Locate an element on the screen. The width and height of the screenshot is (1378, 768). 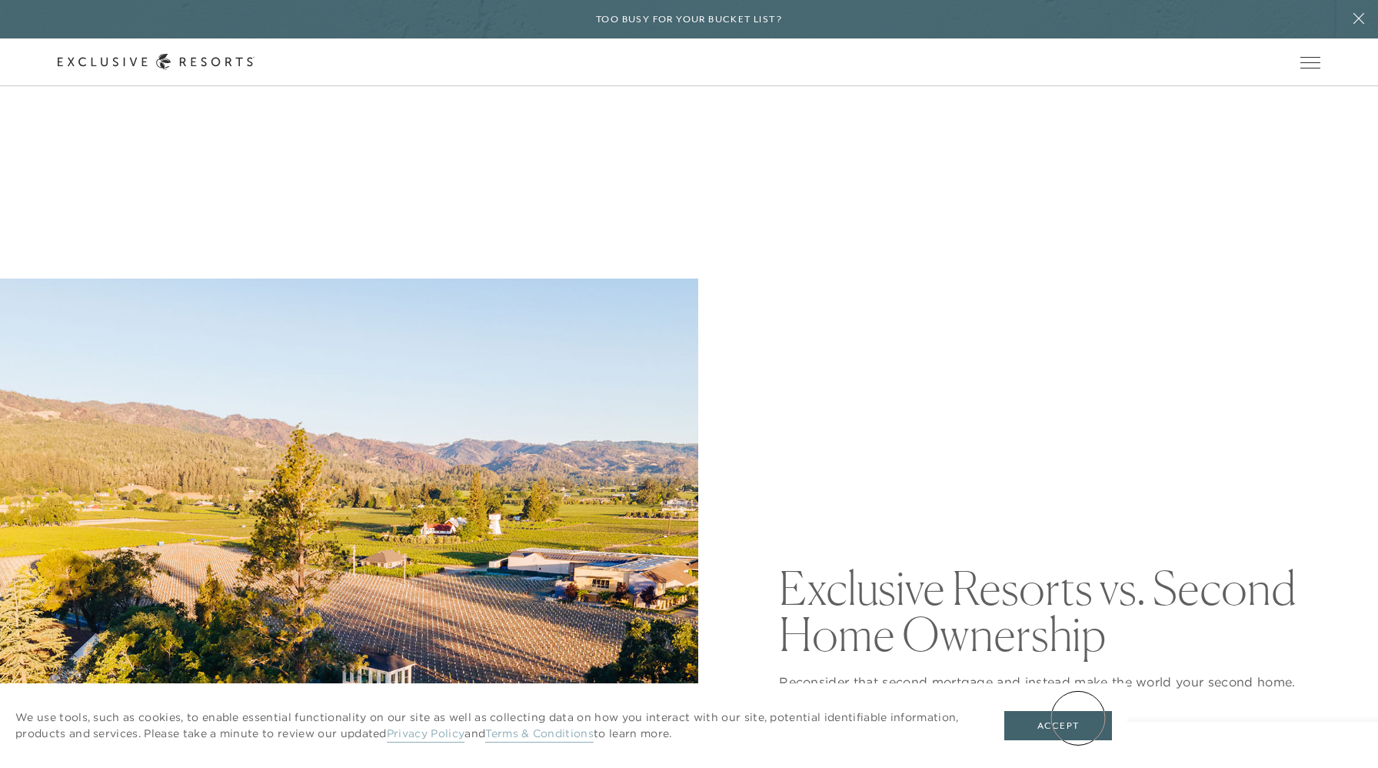
button: Accept is located at coordinates (1058, 725).